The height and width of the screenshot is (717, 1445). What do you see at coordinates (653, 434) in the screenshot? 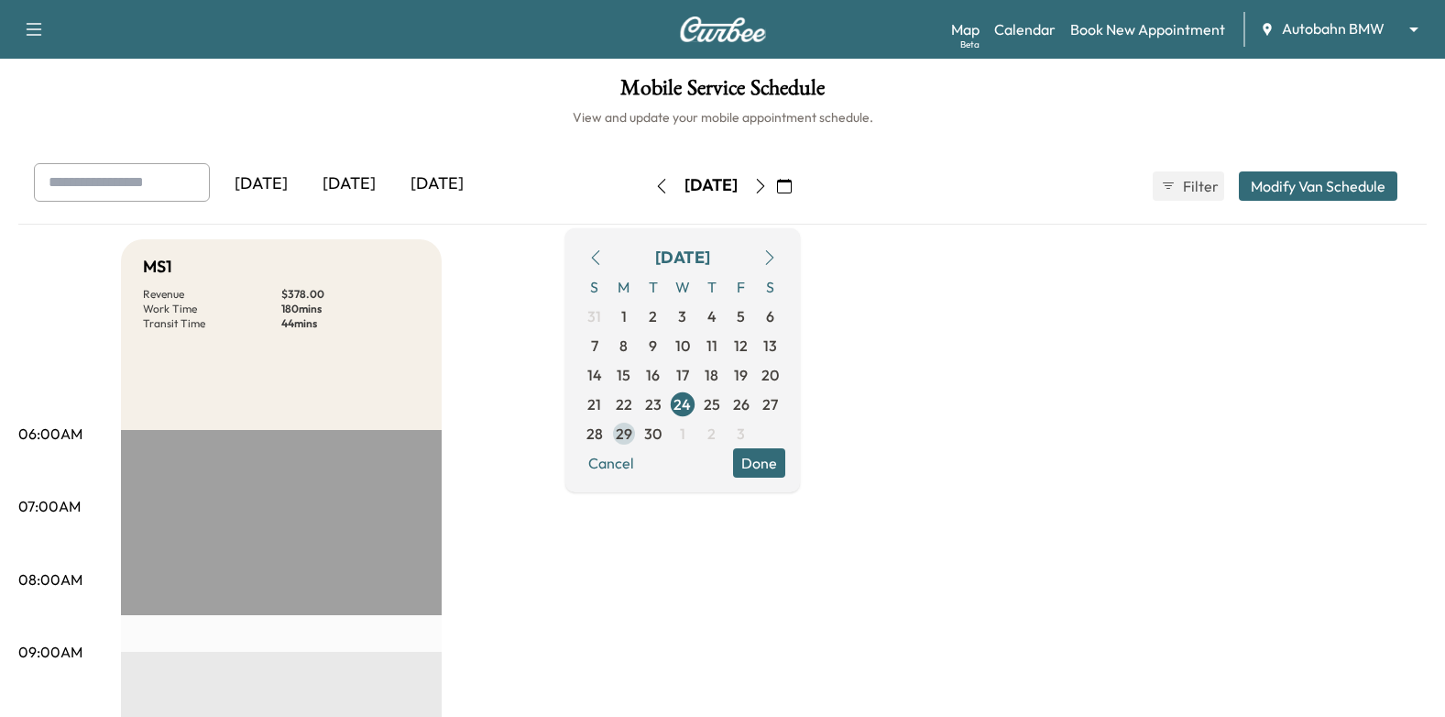
I see `span: 30` at bounding box center [653, 434].